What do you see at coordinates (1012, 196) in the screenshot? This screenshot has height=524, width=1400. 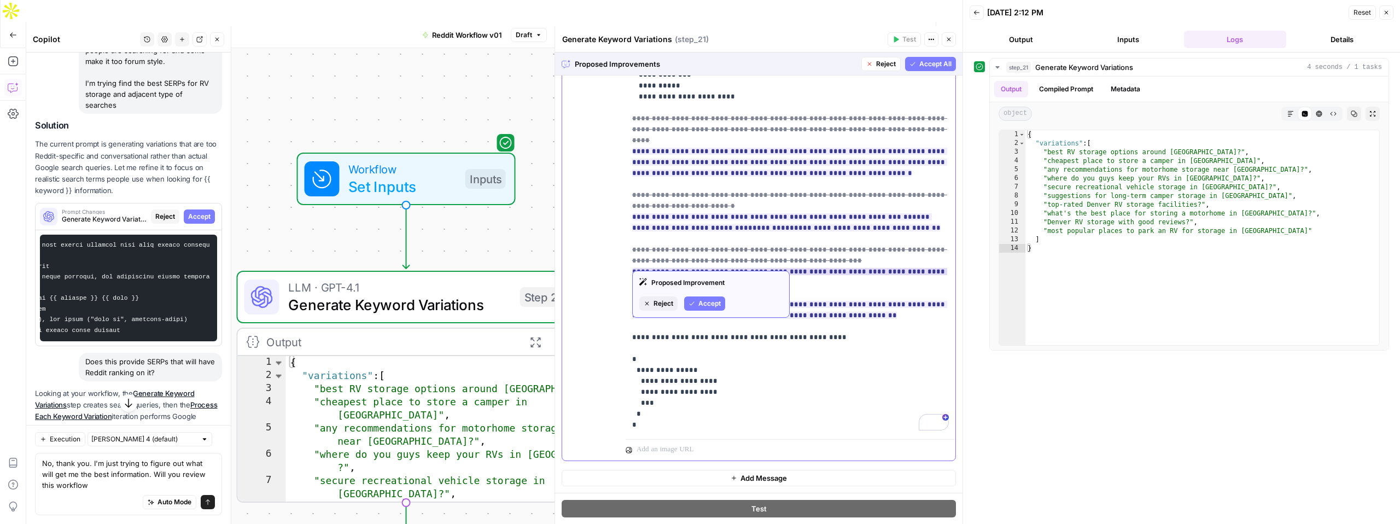 I see `div: 8` at bounding box center [1012, 196].